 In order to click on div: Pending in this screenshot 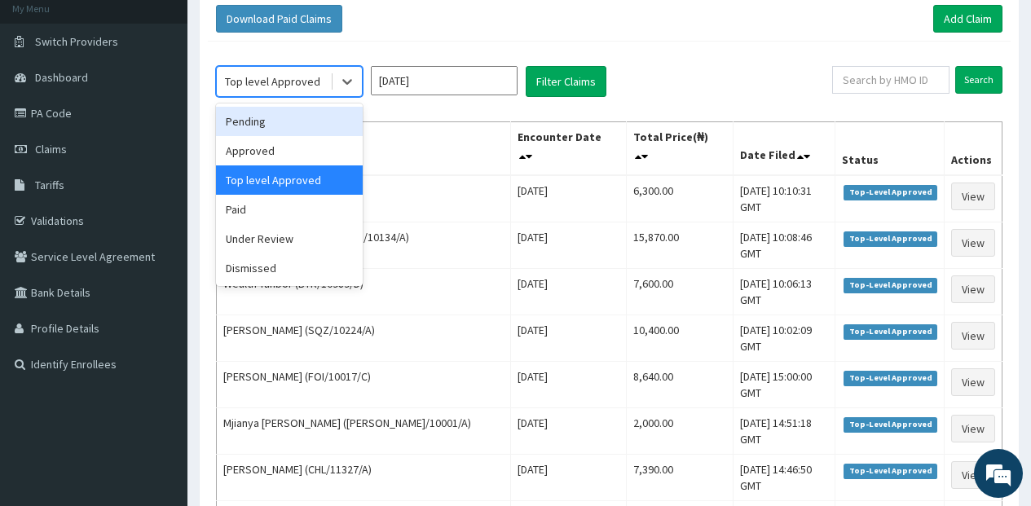, I will do `click(289, 121)`.